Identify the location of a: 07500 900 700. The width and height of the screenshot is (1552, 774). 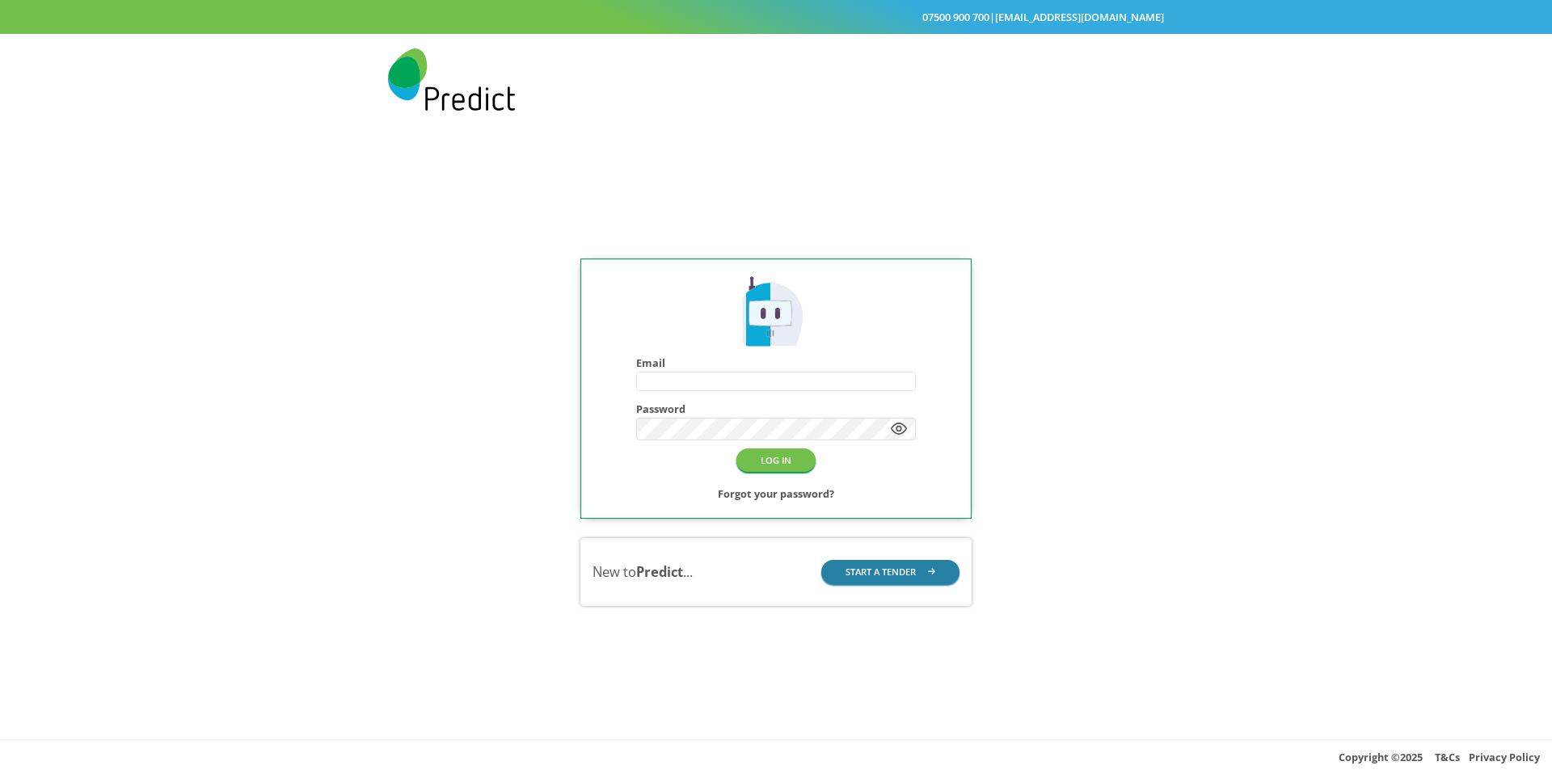
(956, 17).